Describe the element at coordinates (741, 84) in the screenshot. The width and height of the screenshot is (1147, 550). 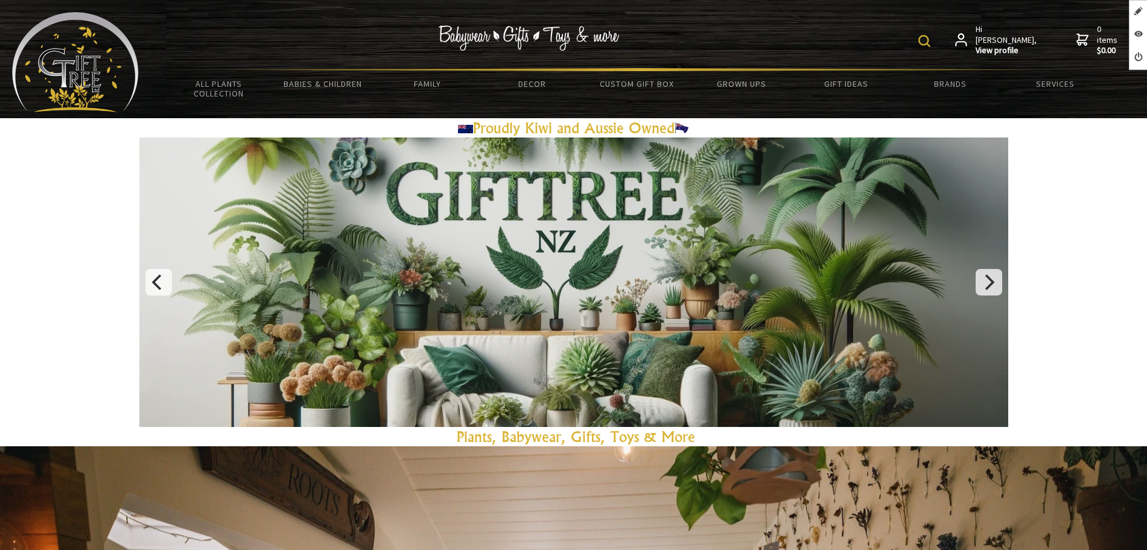
I see `a: Grown Ups` at that location.